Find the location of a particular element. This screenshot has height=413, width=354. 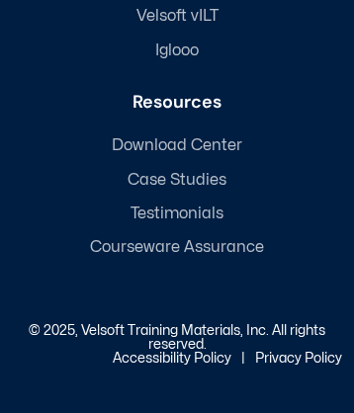

a: Courseware Assurance is located at coordinates (177, 247).